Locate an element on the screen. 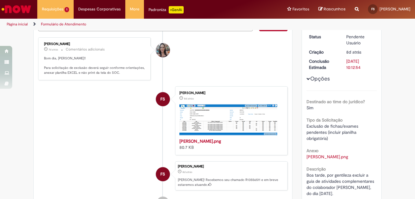  span: Sim is located at coordinates (310, 108).